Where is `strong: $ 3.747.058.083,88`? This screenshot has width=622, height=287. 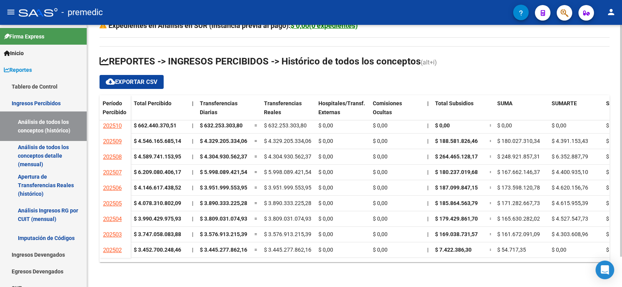
strong: $ 3.747.058.083,88 is located at coordinates (157, 234).